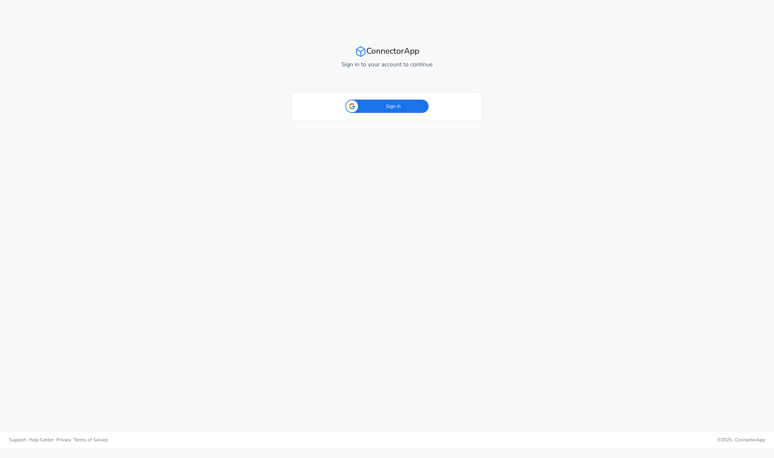 This screenshot has height=458, width=774. I want to click on span: Support, so click(17, 440).